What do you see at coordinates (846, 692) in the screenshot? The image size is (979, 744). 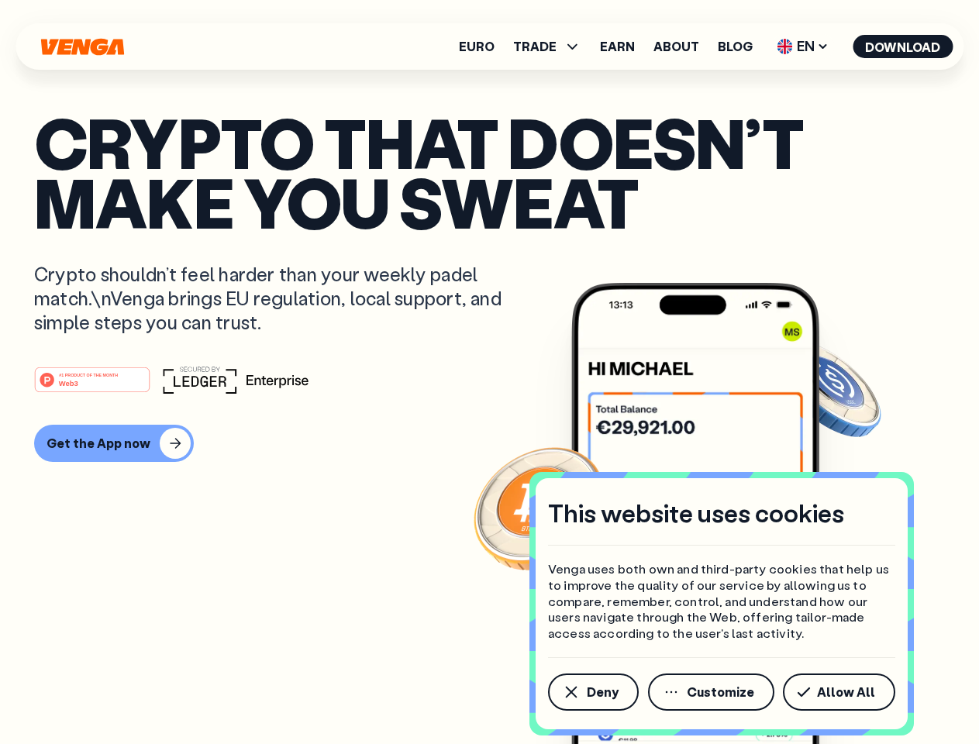 I see `span: Allow All` at bounding box center [846, 692].